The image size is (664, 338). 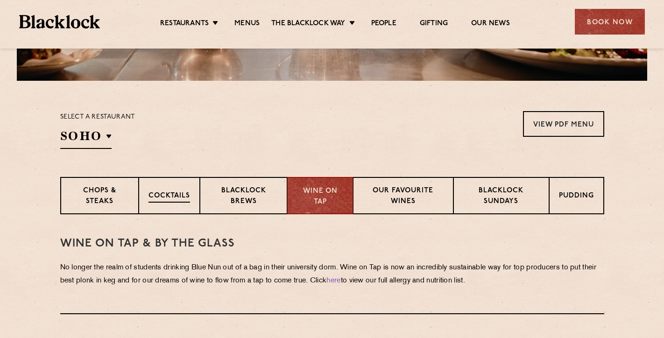 What do you see at coordinates (384, 24) in the screenshot?
I see `a: People` at bounding box center [384, 24].